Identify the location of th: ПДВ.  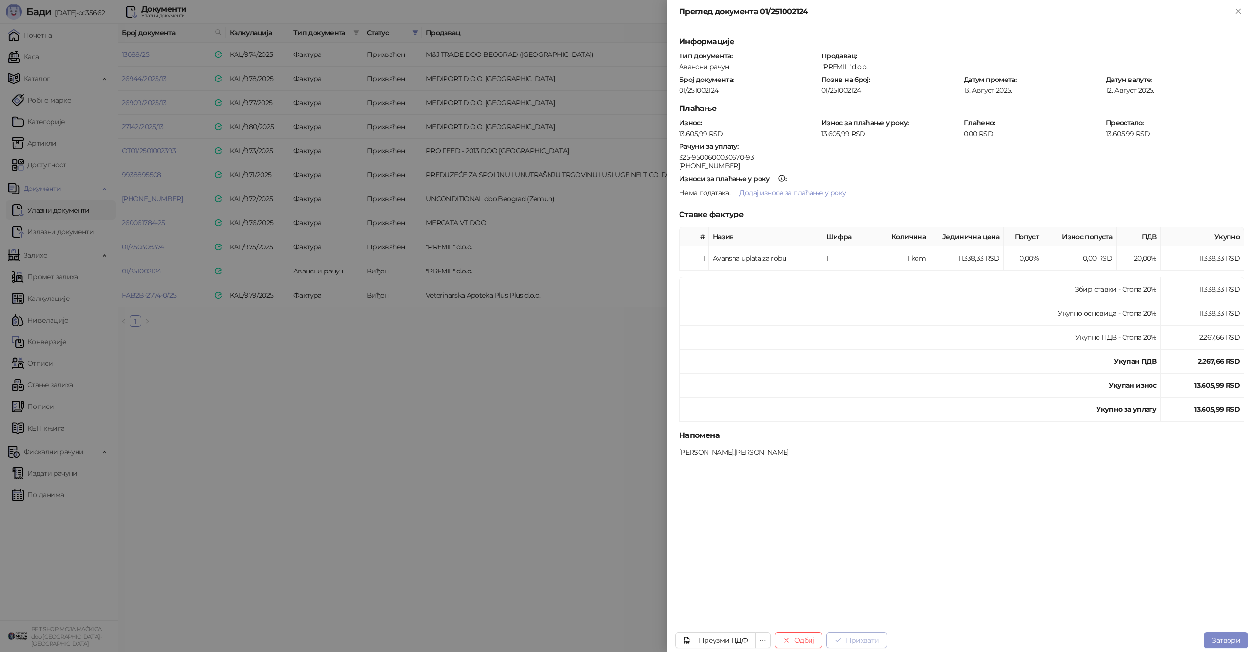
(1139, 236).